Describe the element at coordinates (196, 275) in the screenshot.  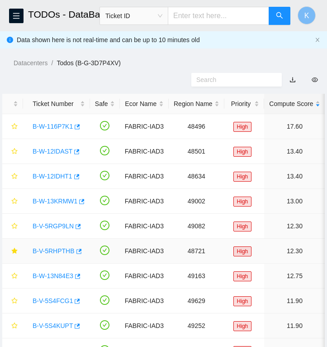
I see `td: 49163` at that location.